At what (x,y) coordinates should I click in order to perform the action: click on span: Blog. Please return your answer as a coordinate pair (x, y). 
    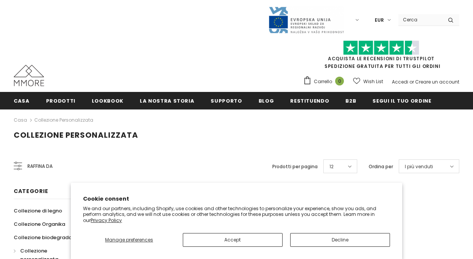
    Looking at the image, I should click on (266, 101).